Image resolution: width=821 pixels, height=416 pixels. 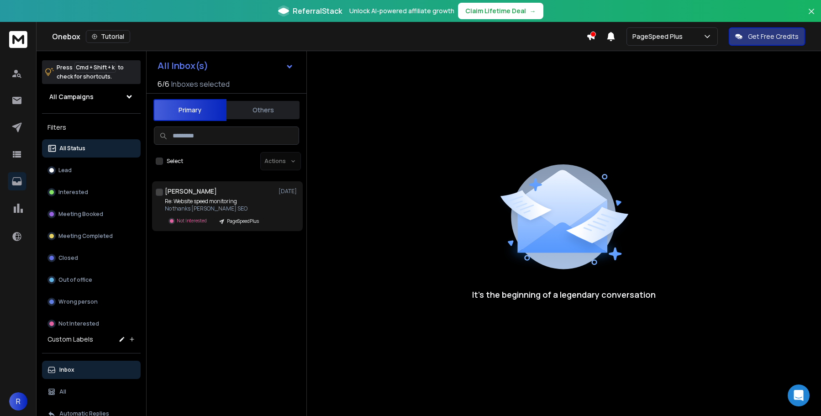 I want to click on span: ReferralStack, so click(x=317, y=11).